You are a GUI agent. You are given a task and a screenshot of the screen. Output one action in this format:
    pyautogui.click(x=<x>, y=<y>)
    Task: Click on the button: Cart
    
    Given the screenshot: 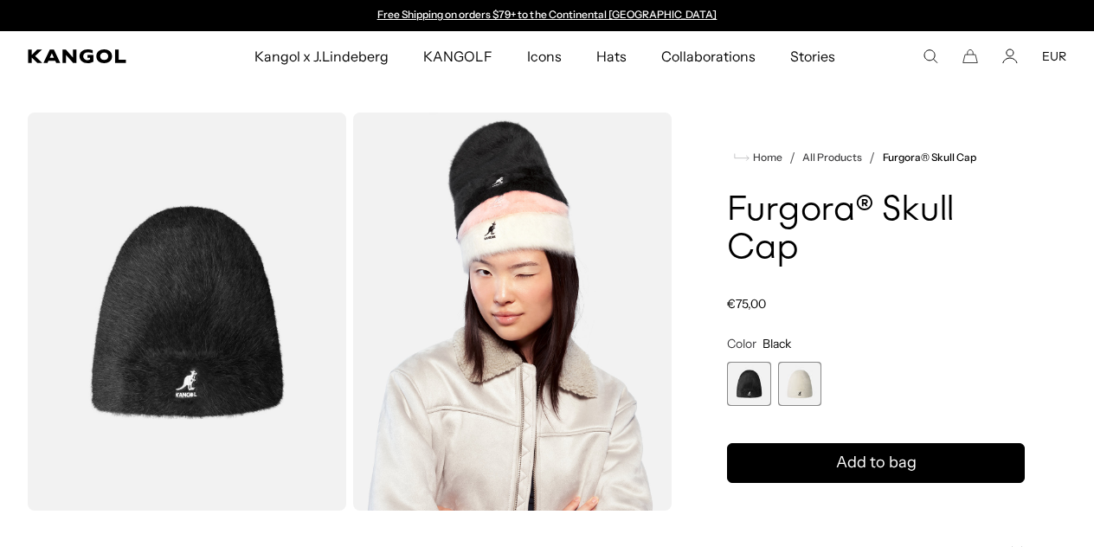 What is the action you would take?
    pyautogui.click(x=970, y=56)
    